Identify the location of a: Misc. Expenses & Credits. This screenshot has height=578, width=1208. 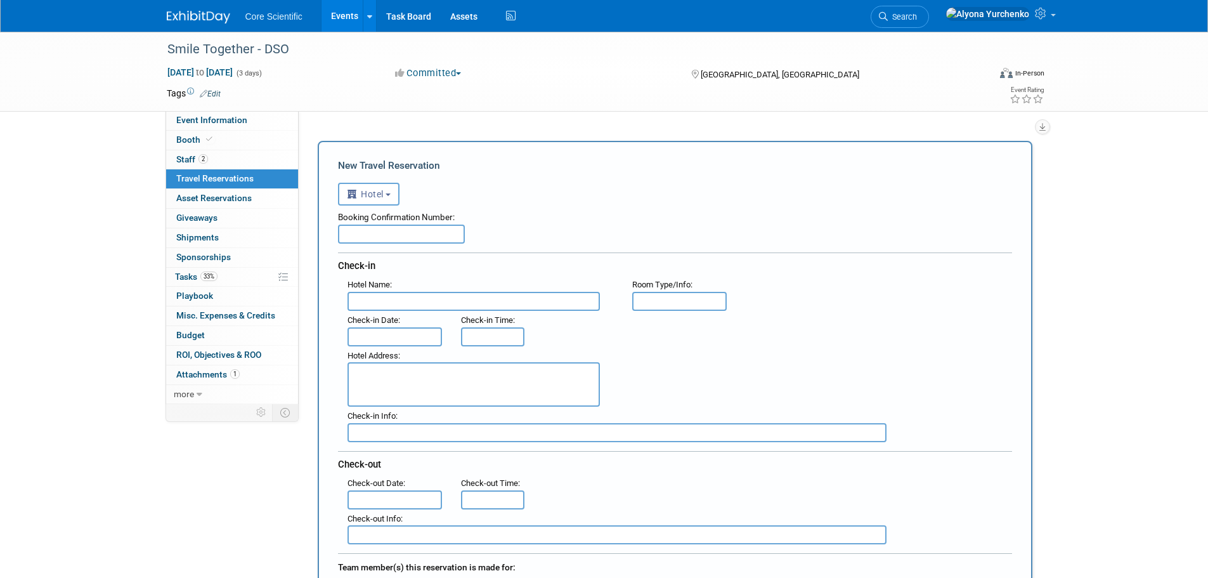
(232, 316).